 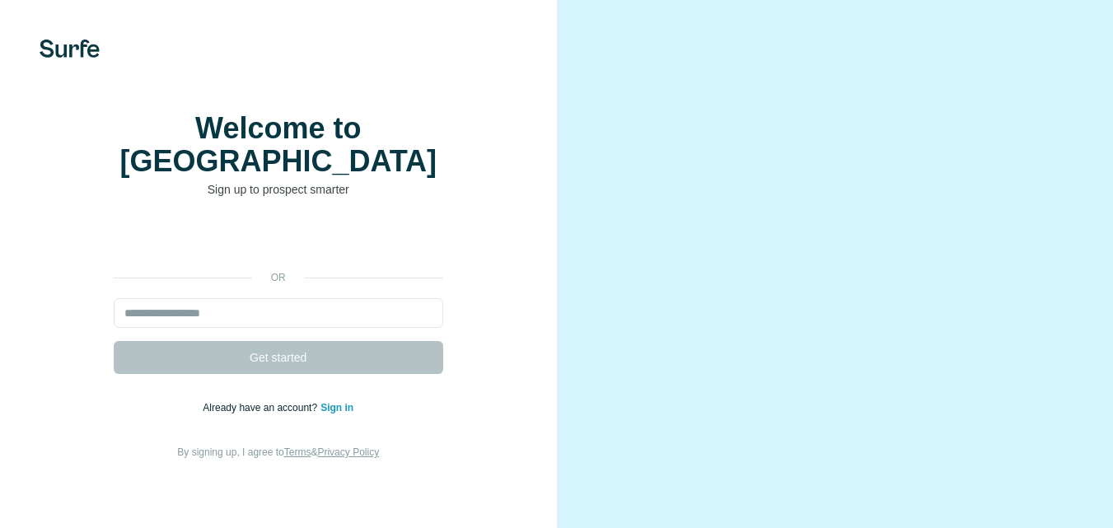 What do you see at coordinates (69, 49) in the screenshot?
I see `img: Surfe's logo` at bounding box center [69, 49].